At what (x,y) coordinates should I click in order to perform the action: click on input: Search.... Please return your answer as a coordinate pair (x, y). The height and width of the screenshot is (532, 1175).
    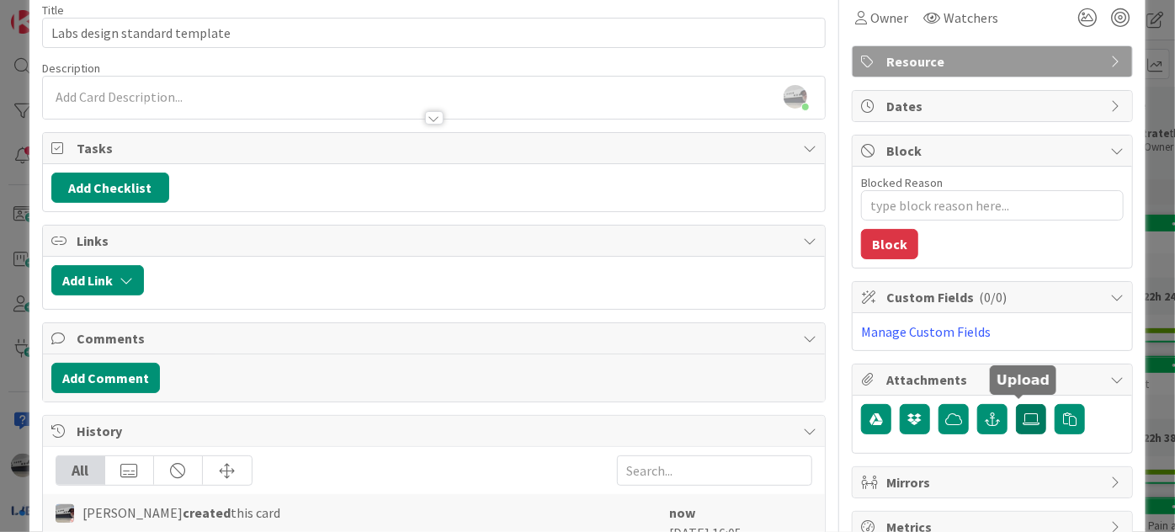
    Looking at the image, I should click on (715, 471).